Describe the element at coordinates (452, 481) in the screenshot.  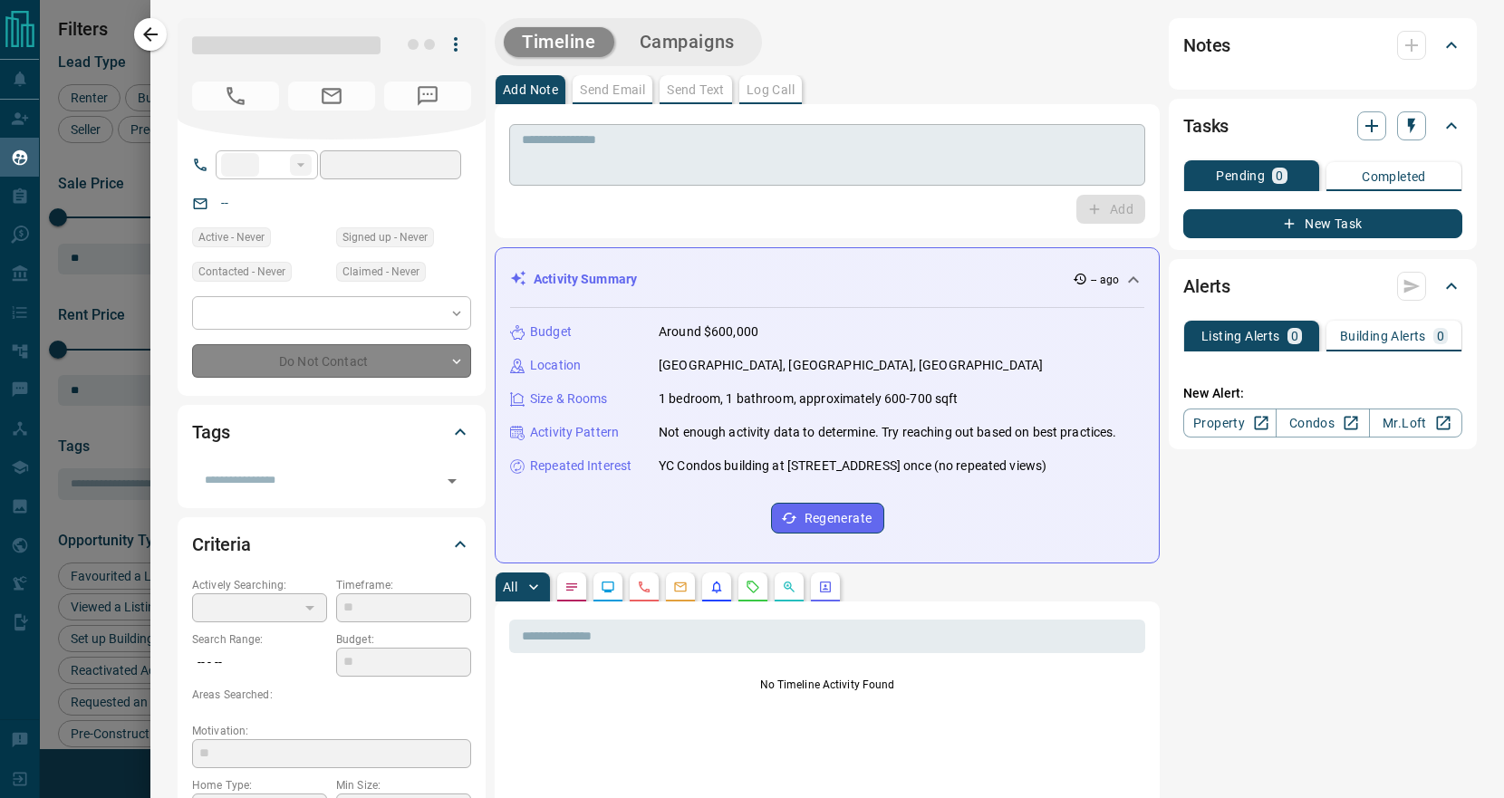
I see `button: Open` at that location.